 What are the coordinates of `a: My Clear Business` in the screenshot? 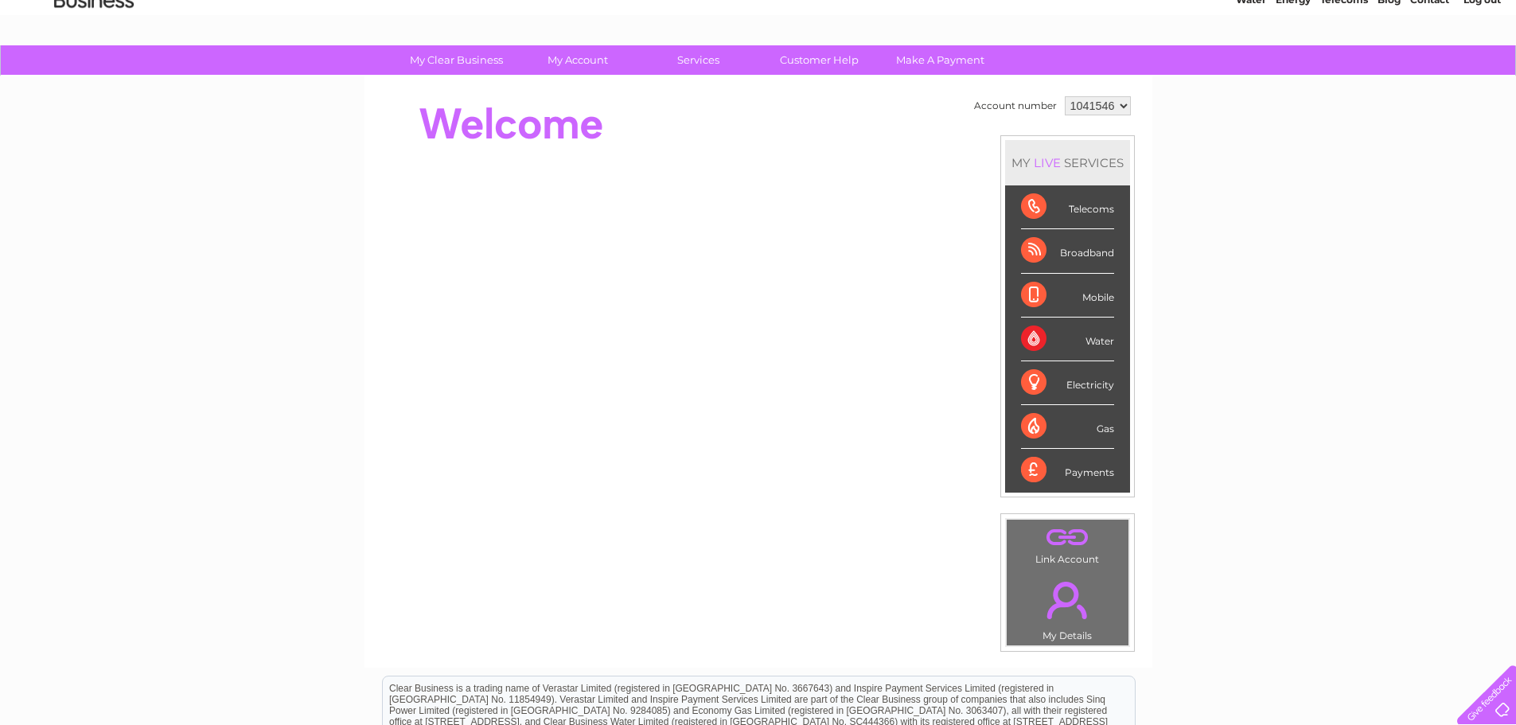 It's located at (456, 60).